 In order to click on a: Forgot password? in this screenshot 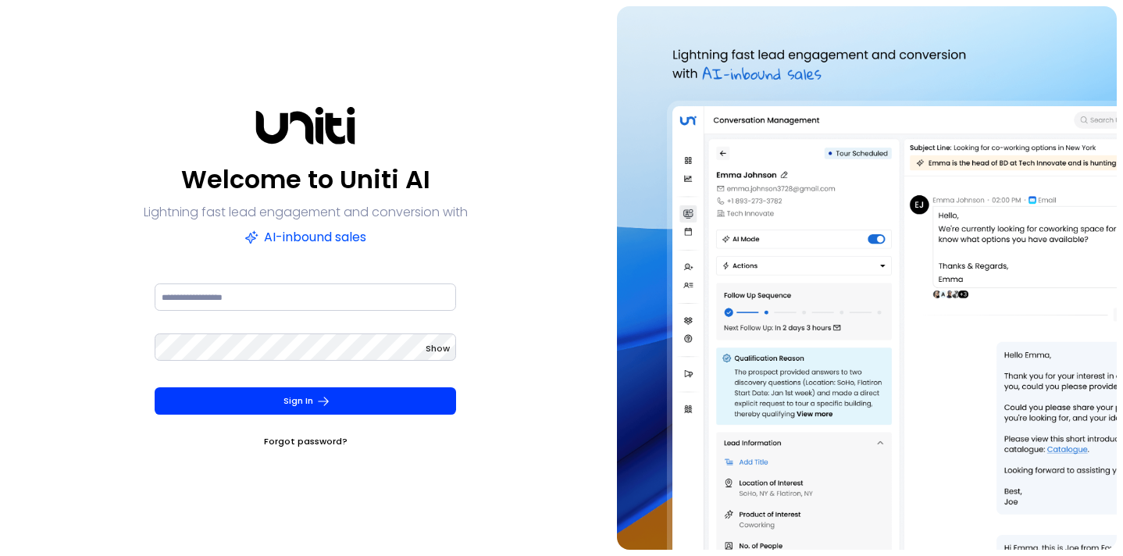, I will do `click(305, 441)`.